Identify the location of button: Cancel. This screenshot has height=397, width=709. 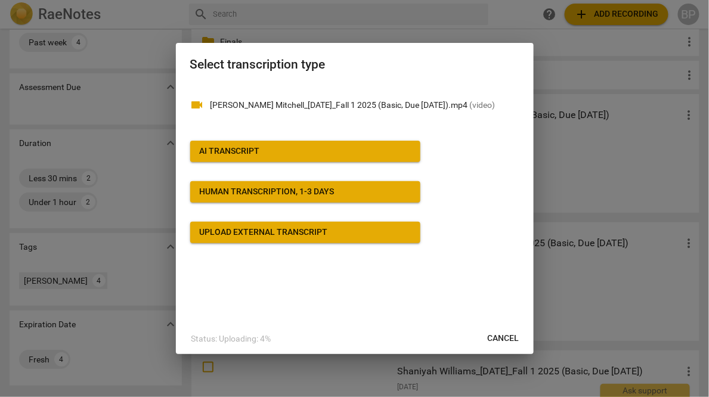
(503, 339).